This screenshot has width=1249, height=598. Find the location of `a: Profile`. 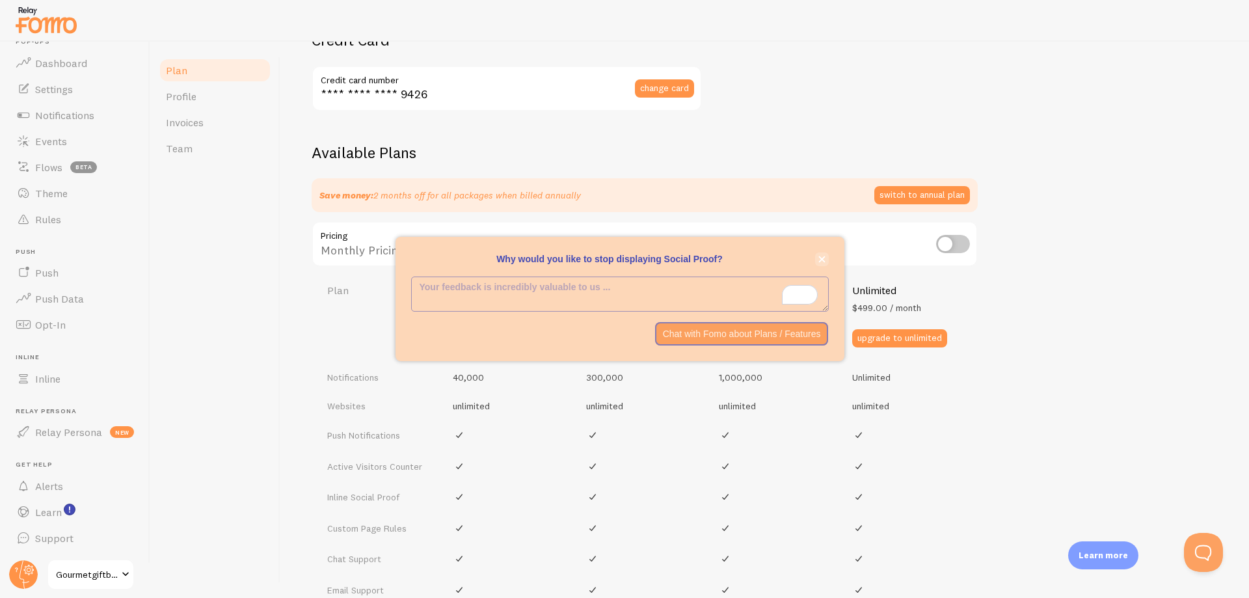

a: Profile is located at coordinates (215, 96).